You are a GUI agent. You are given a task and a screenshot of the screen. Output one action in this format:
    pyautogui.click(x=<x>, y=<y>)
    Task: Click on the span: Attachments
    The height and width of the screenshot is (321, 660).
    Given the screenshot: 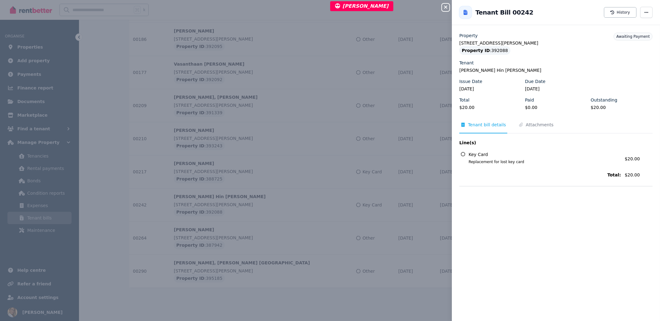 What is the action you would take?
    pyautogui.click(x=540, y=125)
    